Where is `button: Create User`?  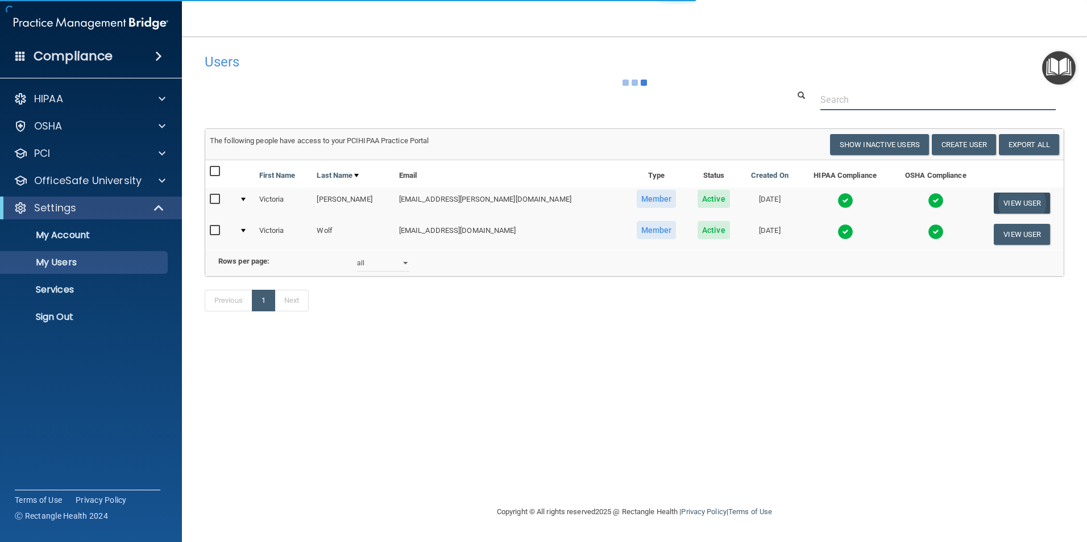
button: Create User is located at coordinates (964, 144).